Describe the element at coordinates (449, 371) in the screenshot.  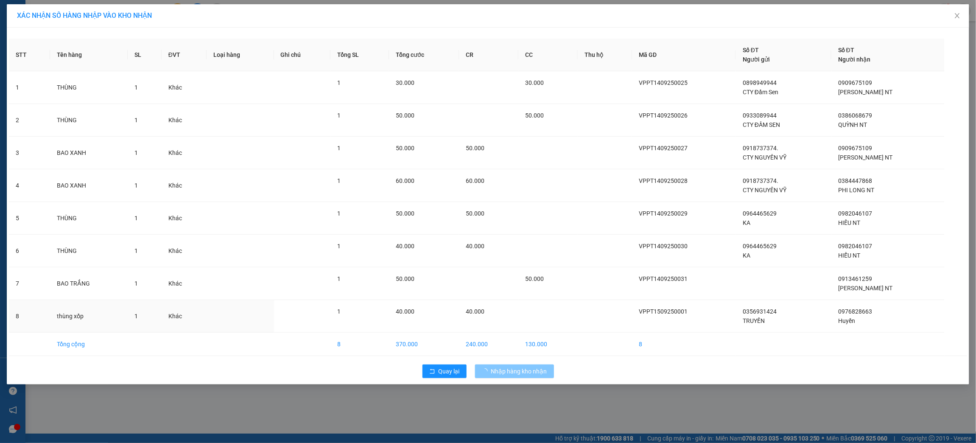
I see `span: Quay lại` at that location.